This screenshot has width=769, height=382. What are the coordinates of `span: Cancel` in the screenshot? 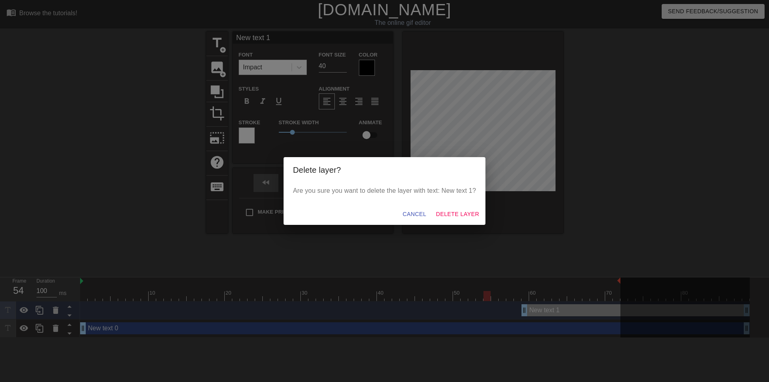 It's located at (414, 214).